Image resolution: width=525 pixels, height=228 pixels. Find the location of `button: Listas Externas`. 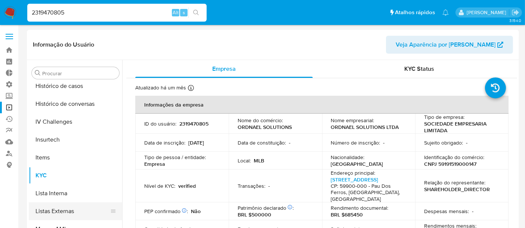

button: Listas Externas is located at coordinates (72, 212).